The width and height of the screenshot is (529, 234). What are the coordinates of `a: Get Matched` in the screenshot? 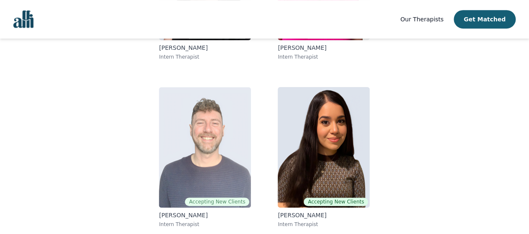 It's located at (485, 19).